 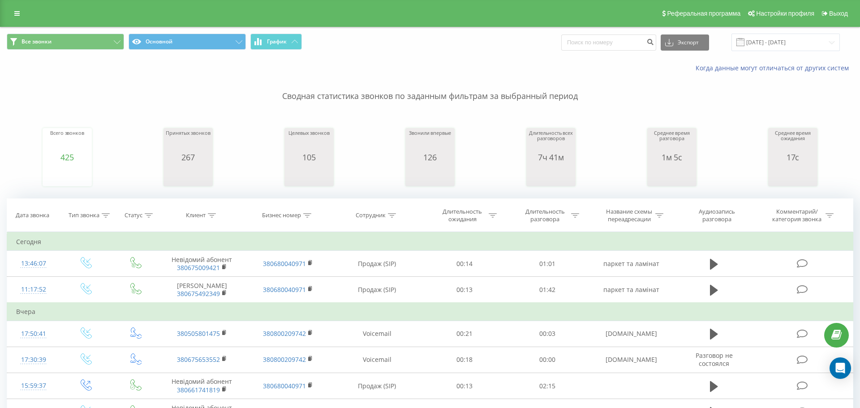 What do you see at coordinates (840, 368) in the screenshot?
I see `div: Open Intercom Messenger` at bounding box center [840, 368].